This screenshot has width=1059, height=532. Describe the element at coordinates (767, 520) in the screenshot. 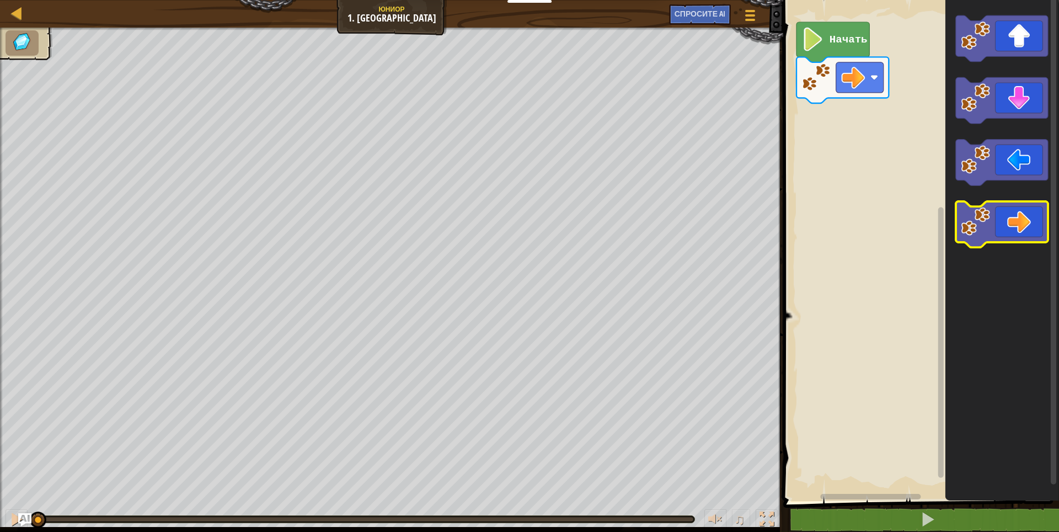

I see `button: Переключить полноэкранный режим` at that location.